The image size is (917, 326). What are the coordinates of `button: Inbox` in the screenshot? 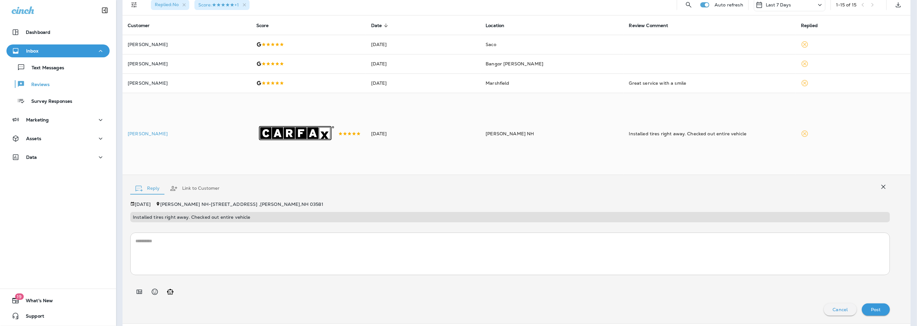 It's located at (58, 51).